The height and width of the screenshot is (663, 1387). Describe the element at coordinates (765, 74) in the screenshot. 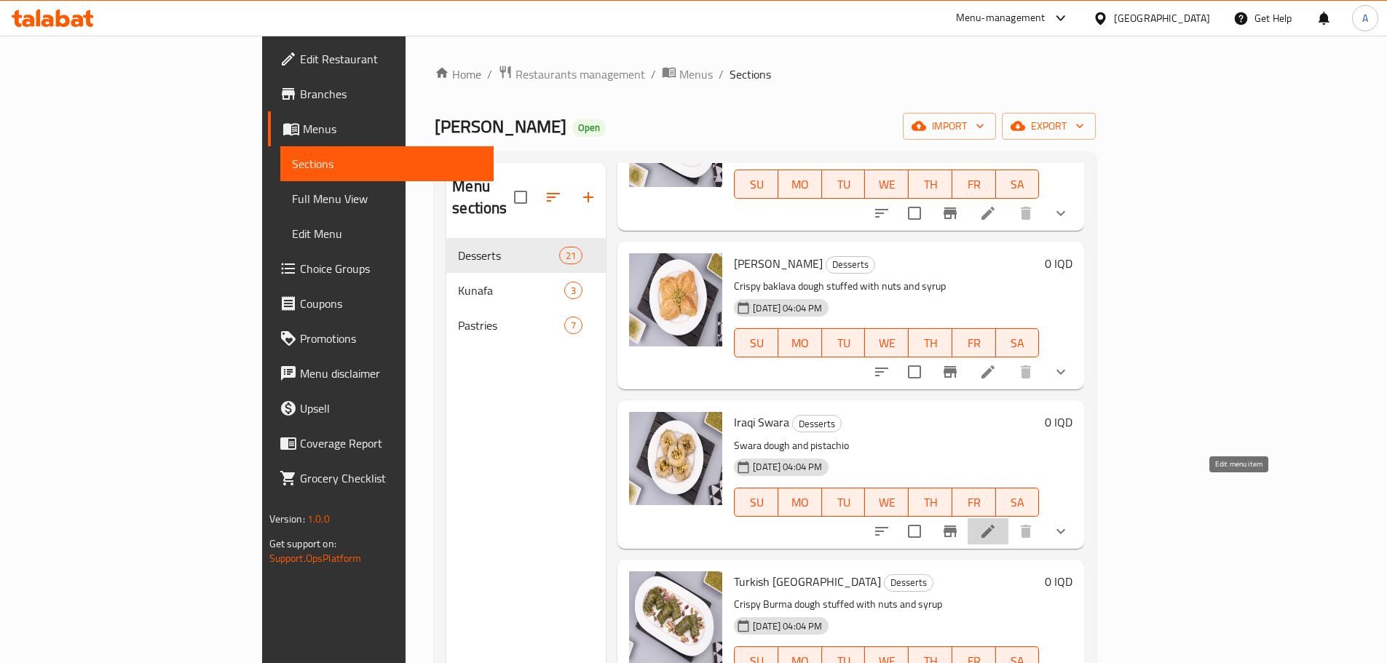

I see `nav: breadcrumb` at that location.